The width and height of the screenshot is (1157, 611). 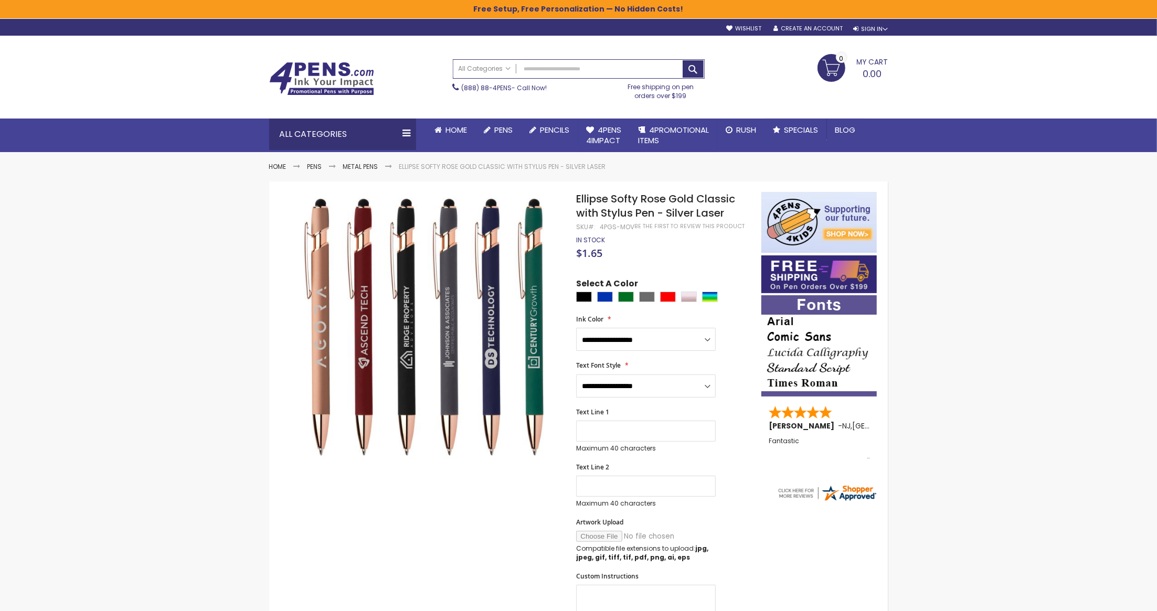 What do you see at coordinates (607, 285) in the screenshot?
I see `span: Select A Color` at bounding box center [607, 285].